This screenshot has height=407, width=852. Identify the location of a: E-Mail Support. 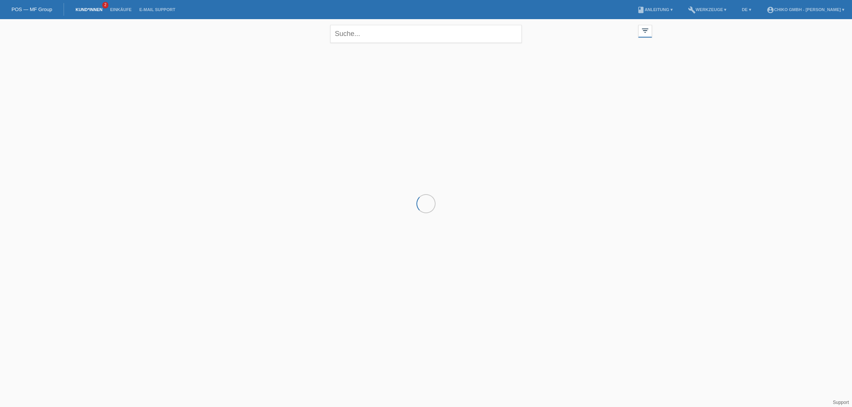
(157, 10).